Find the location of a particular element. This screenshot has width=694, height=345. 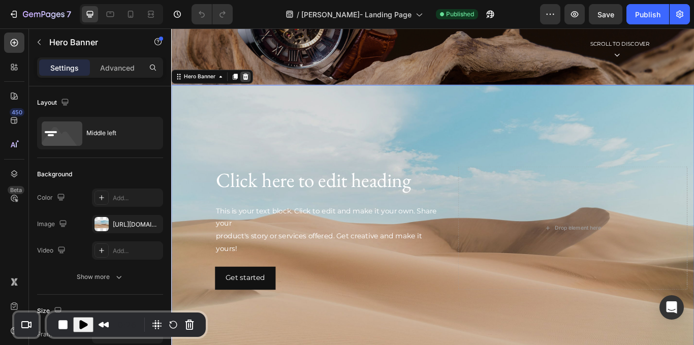

button: Publish is located at coordinates (648, 14).